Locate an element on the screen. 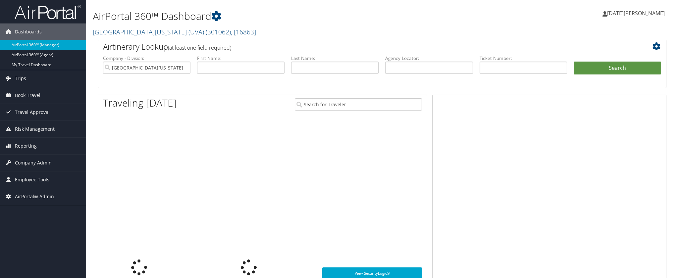 This screenshot has height=278, width=678. span: Travel Approval is located at coordinates (32, 112).